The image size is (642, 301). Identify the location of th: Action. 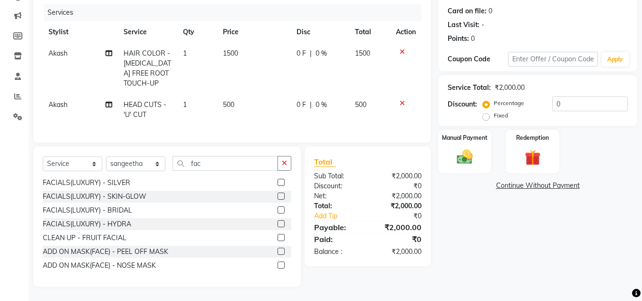
(406, 32).